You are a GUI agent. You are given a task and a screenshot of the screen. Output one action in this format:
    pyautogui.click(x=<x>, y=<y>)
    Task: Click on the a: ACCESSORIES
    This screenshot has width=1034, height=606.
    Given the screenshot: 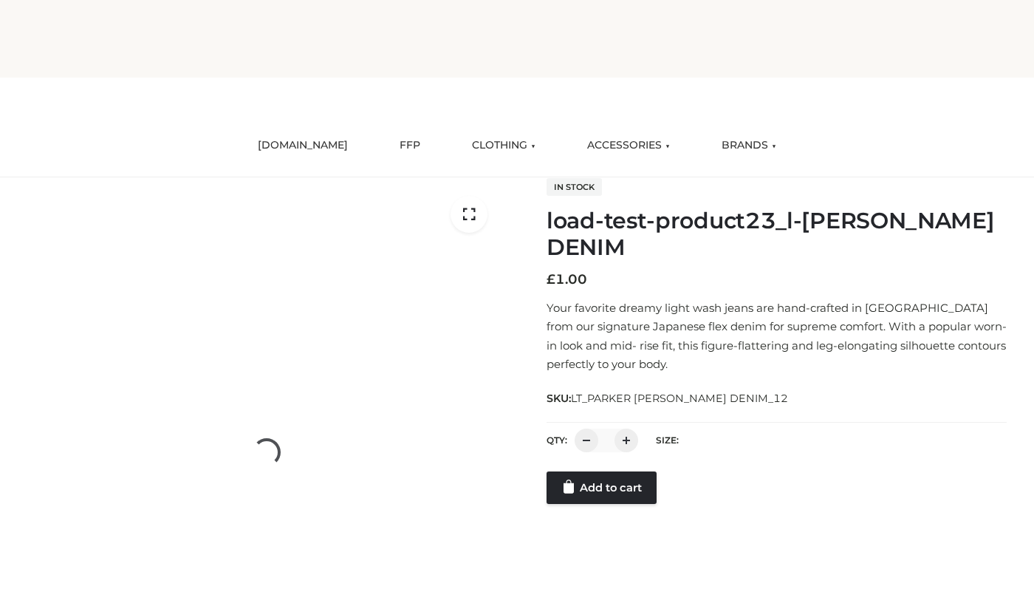 What is the action you would take?
    pyautogui.click(x=629, y=146)
    